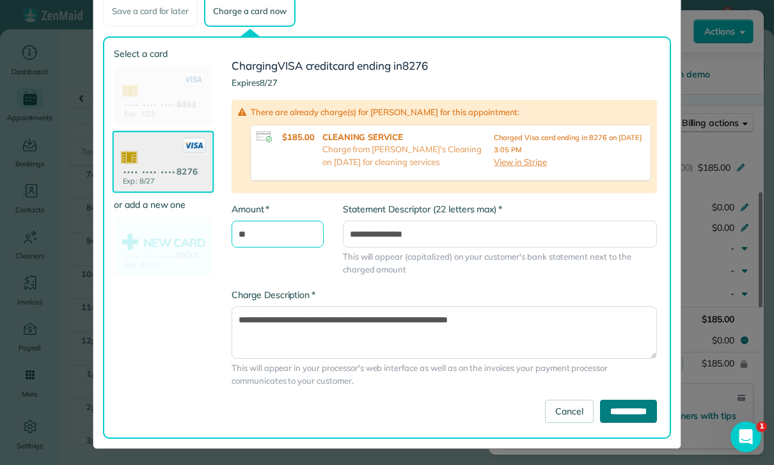 This screenshot has height=465, width=774. What do you see at coordinates (319, 65) in the screenshot?
I see `span: credit` at bounding box center [319, 65].